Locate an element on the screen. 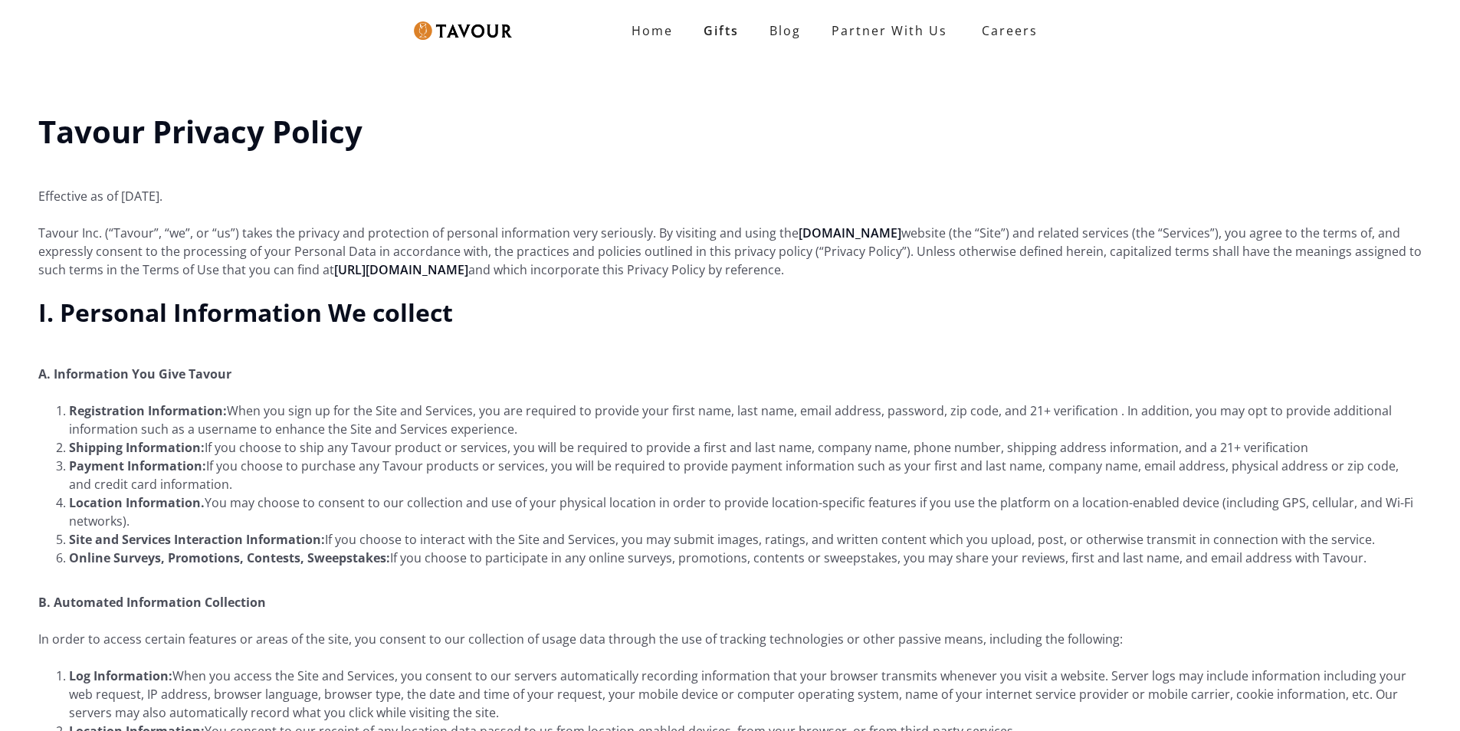  strong: B. Automated Information Collection is located at coordinates (152, 602).